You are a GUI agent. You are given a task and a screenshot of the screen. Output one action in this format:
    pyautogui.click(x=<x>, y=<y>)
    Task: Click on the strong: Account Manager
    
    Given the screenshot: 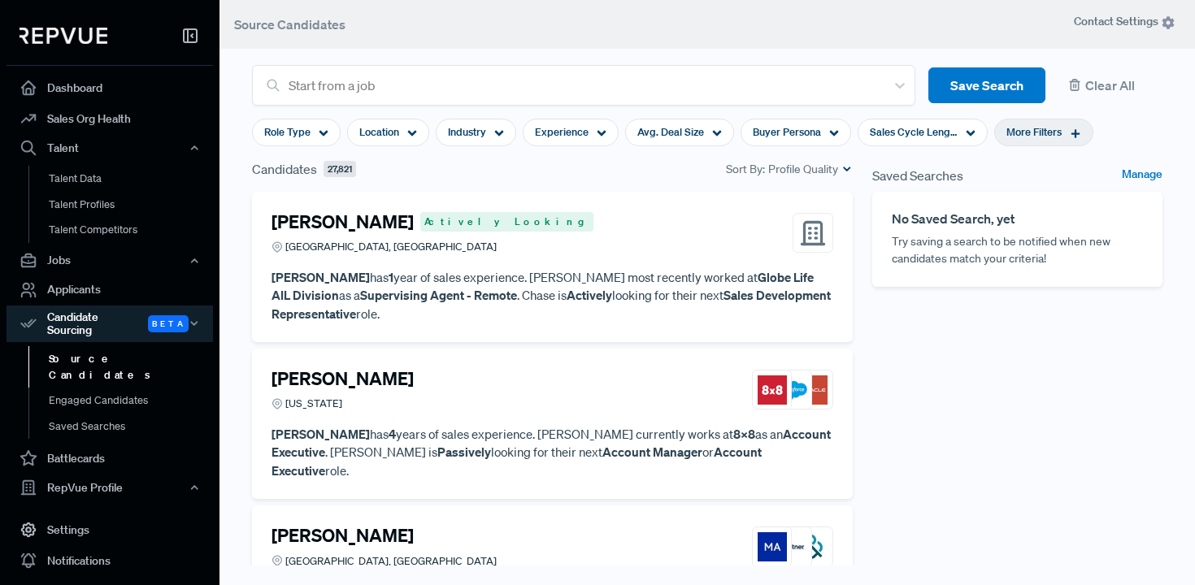 What is the action you would take?
    pyautogui.click(x=652, y=452)
    